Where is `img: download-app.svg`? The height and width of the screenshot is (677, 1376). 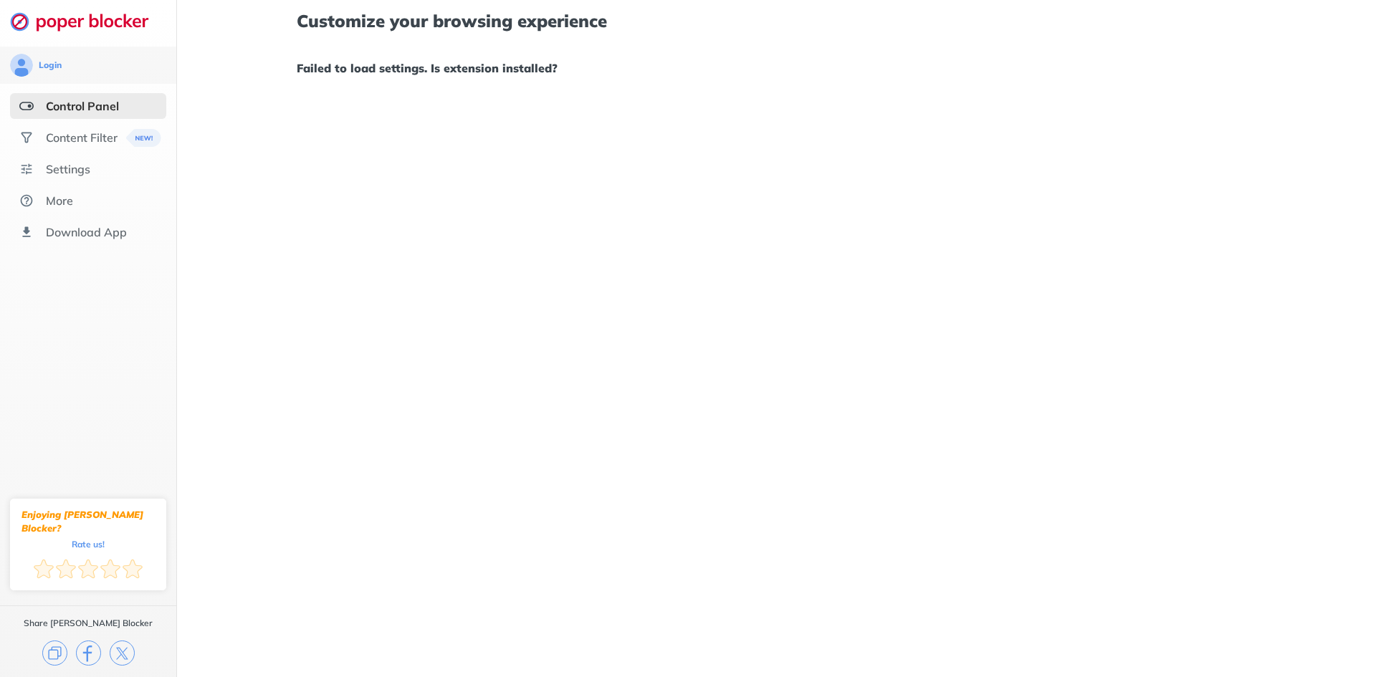
img: download-app.svg is located at coordinates (27, 232).